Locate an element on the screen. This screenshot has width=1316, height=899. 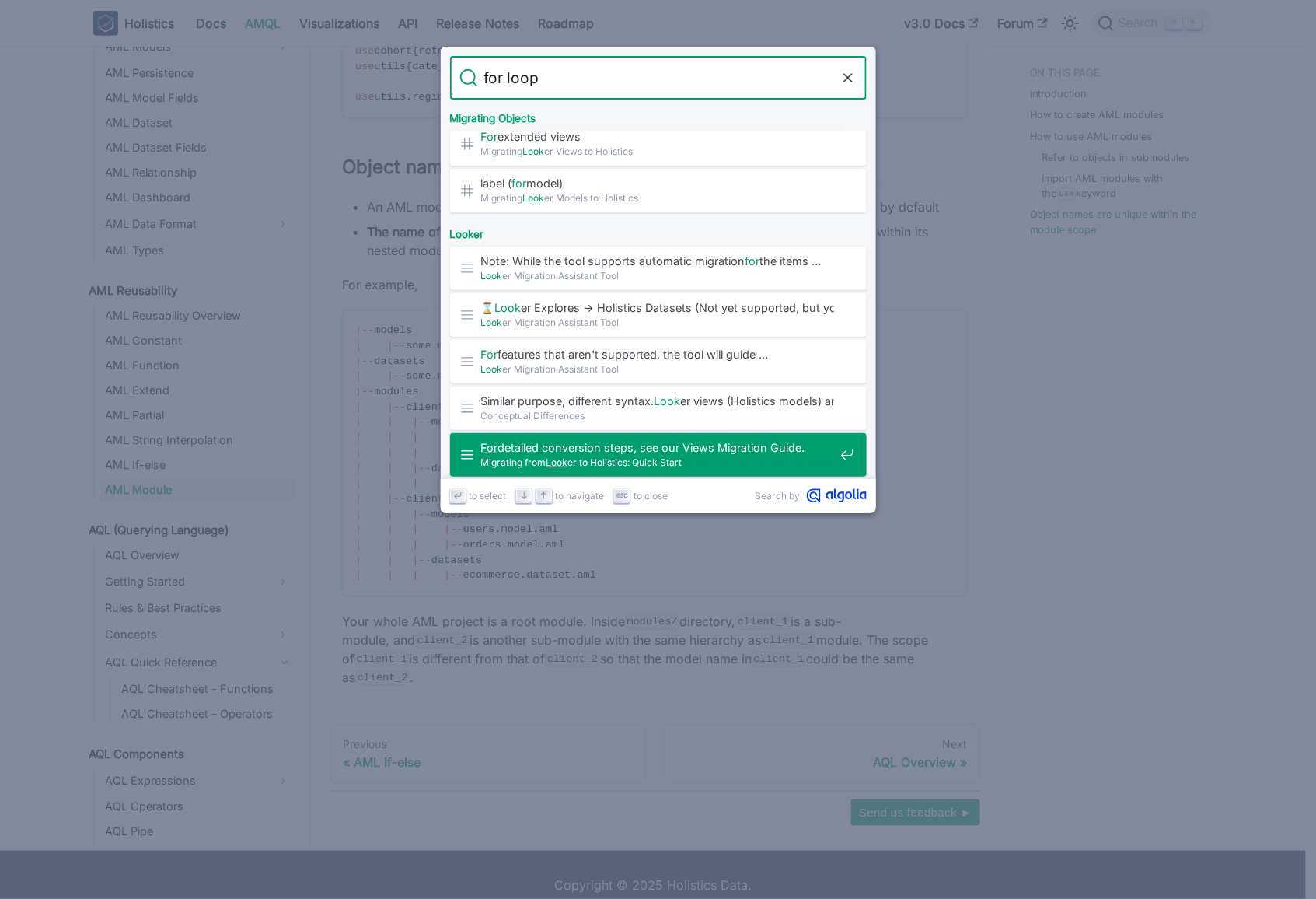
button: Clear the query is located at coordinates (848, 78).